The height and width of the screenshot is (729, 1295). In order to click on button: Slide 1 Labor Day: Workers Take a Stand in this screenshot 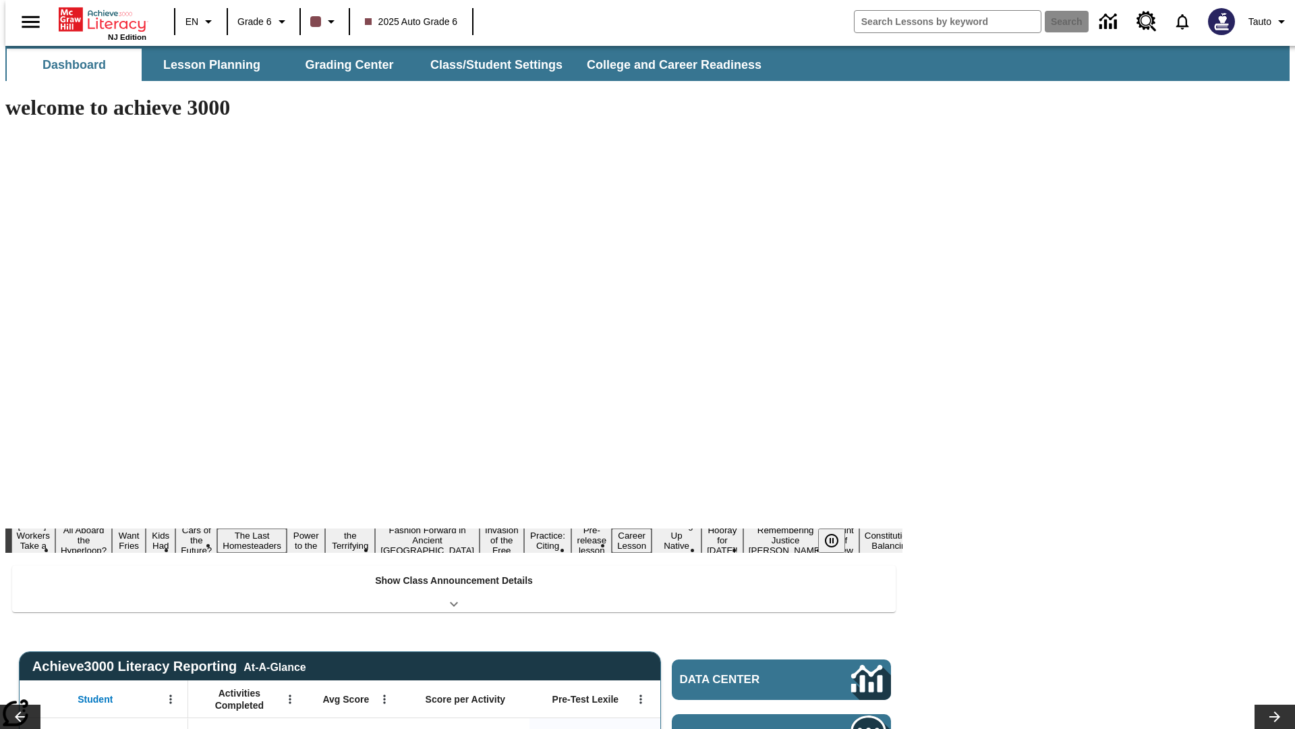, I will do `click(33, 540)`.